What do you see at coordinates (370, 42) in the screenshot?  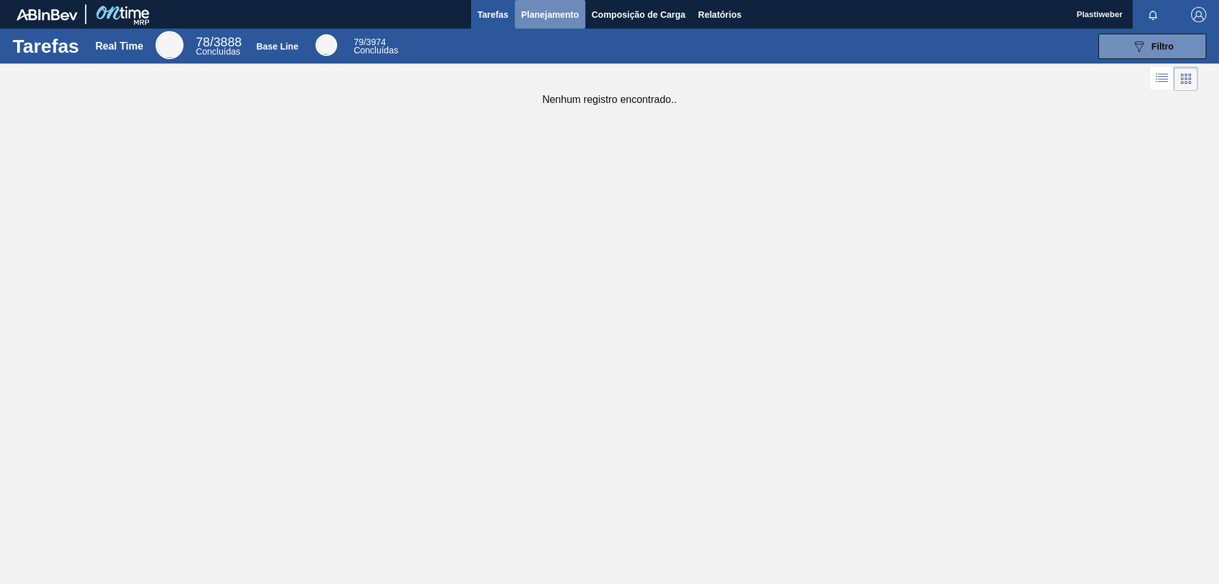 I see `span: / 3974` at bounding box center [370, 42].